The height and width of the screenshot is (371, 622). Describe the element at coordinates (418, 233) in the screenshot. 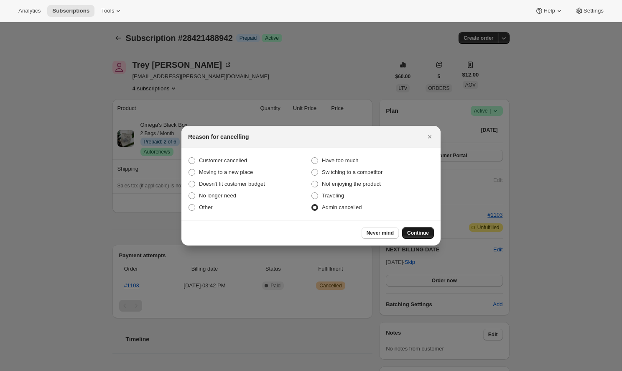

I see `span: Continue` at that location.